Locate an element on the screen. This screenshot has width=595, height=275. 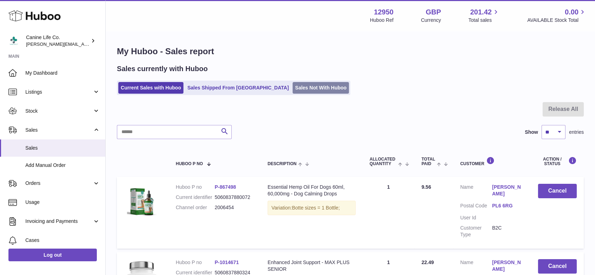
strong: 12950 is located at coordinates (383, 12).